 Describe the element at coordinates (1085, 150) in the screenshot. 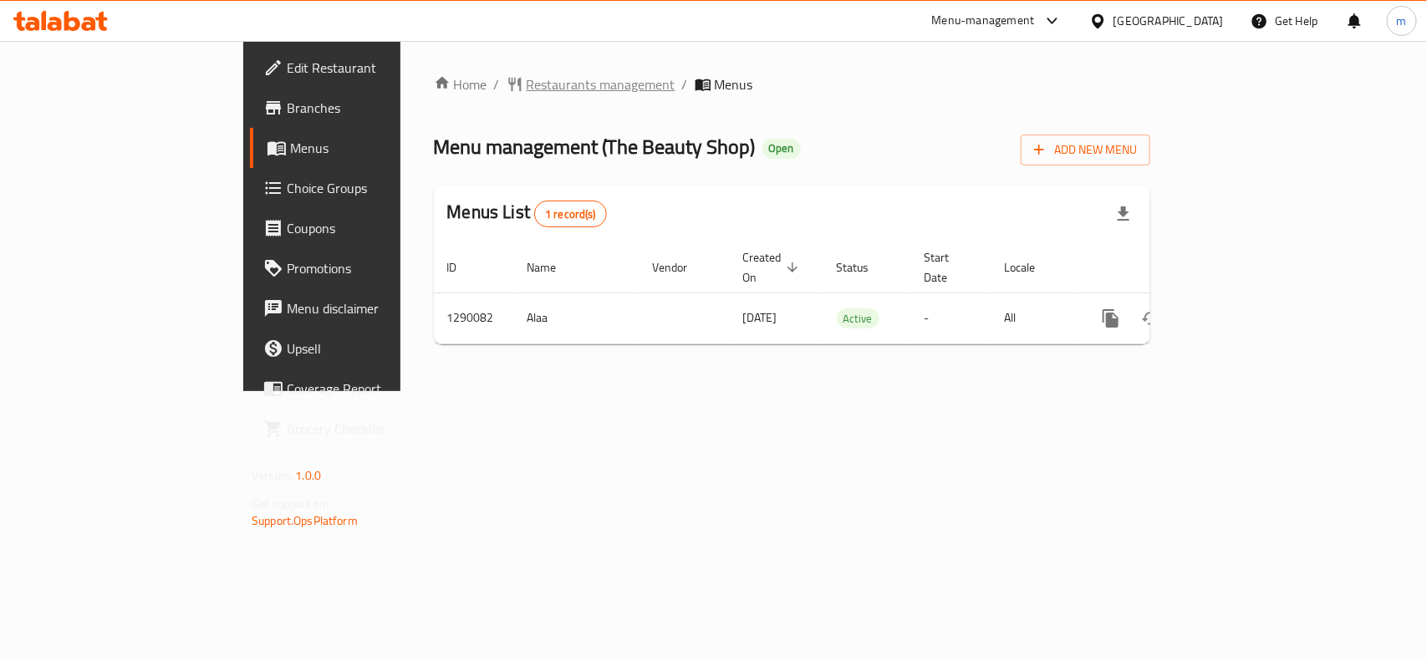

I see `button: Add New Menu` at that location.